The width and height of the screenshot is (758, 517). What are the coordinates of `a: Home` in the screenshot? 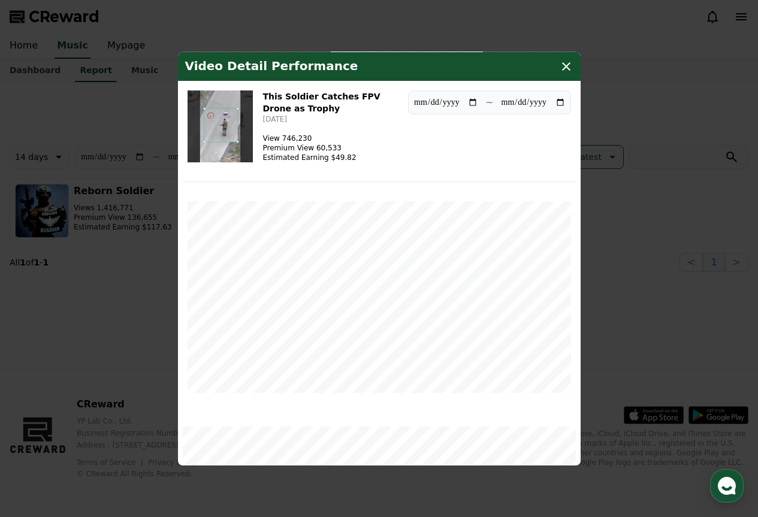 It's located at (41, 395).